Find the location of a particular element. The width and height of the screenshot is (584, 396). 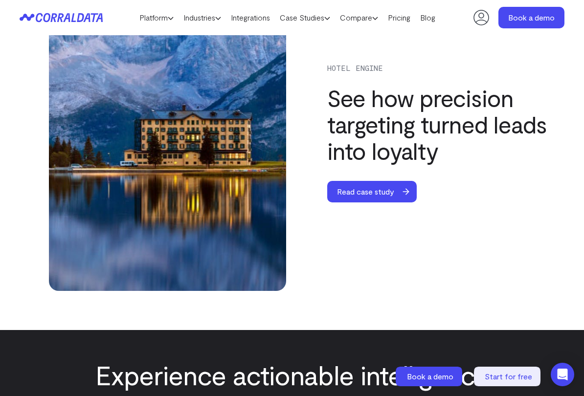

span: Book a demo is located at coordinates (430, 376).